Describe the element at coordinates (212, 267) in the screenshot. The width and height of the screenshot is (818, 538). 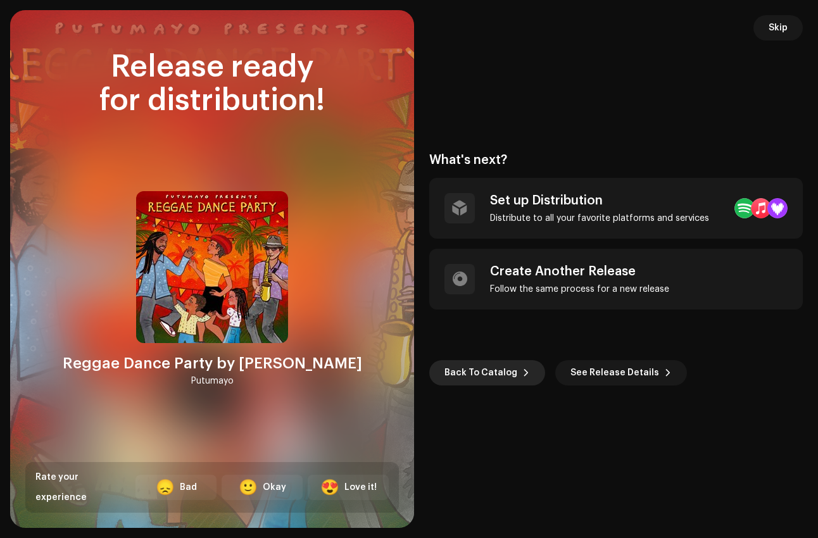
I see `img: 3127b422-48c2-4942-86bc-a84461445d86` at that location.